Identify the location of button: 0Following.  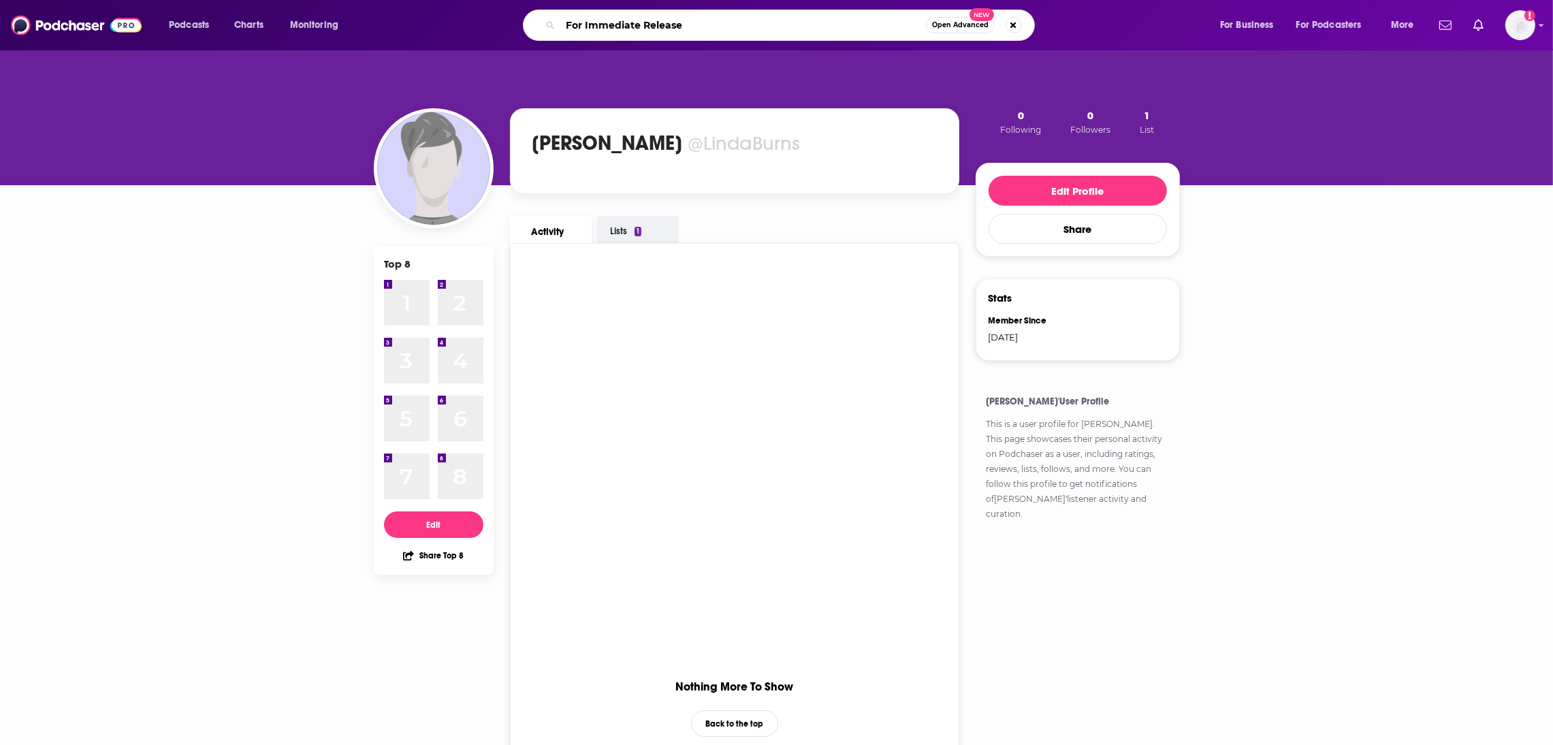
(1021, 122).